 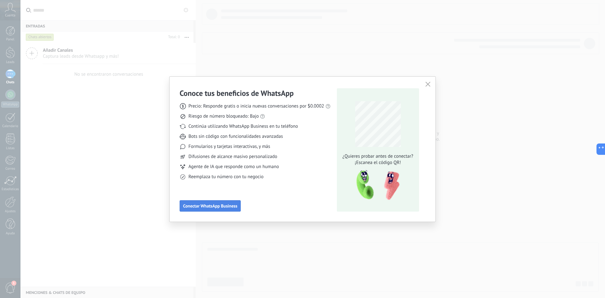 I want to click on span: Precio: Responde gratis o inicia nuevas conversaciones por $0.0002, so click(x=256, y=106).